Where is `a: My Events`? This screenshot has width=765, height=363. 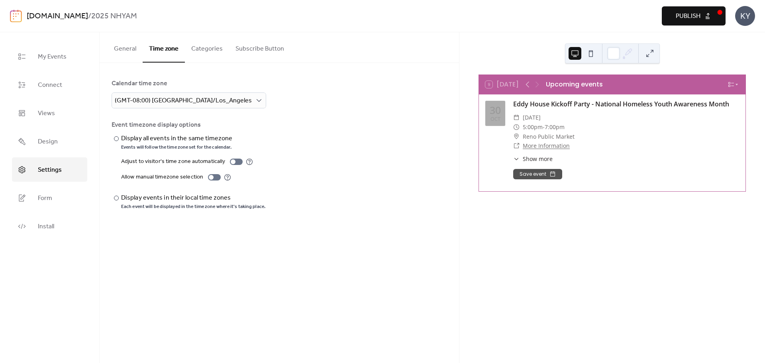
a: My Events is located at coordinates (49, 56).